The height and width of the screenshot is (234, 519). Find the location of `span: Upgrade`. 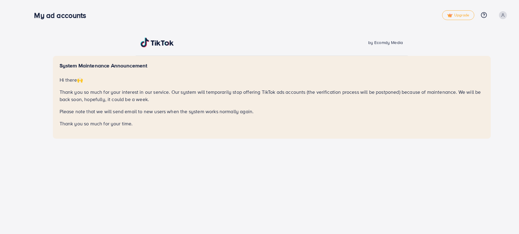

span: Upgrade is located at coordinates (458, 15).